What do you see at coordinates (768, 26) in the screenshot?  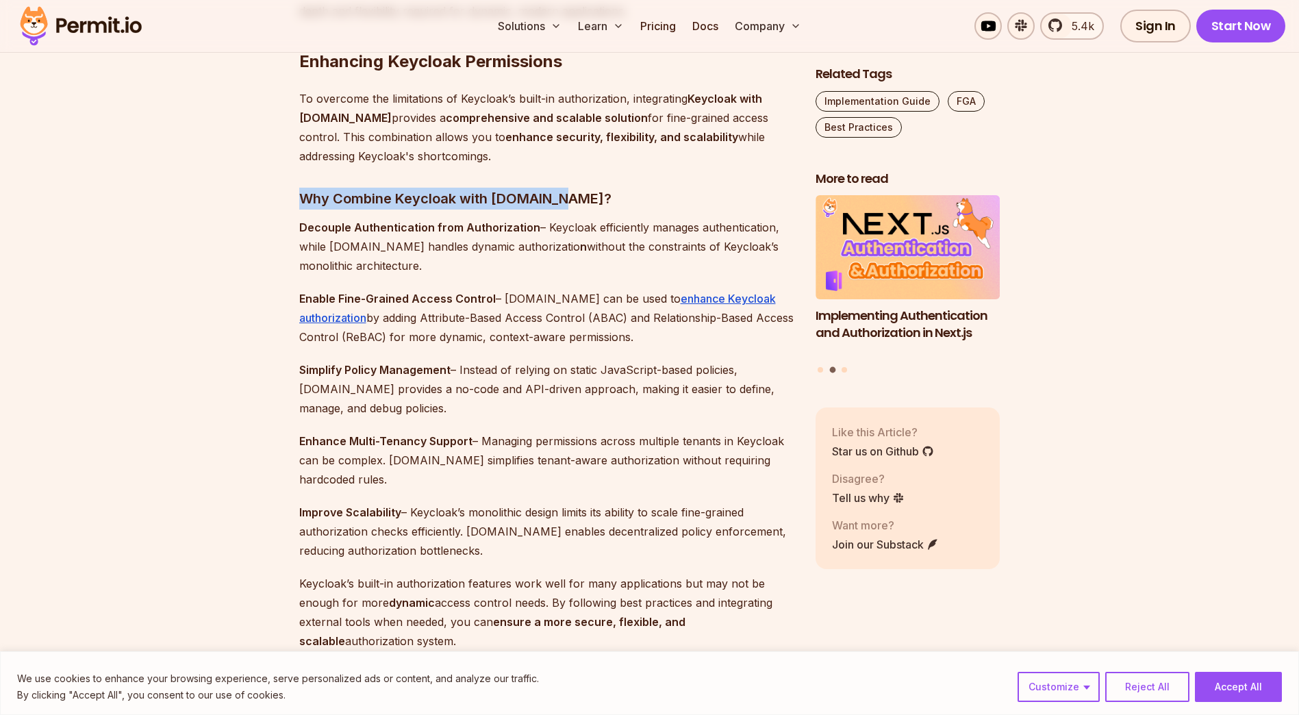 I see `button: Company` at bounding box center [768, 26].